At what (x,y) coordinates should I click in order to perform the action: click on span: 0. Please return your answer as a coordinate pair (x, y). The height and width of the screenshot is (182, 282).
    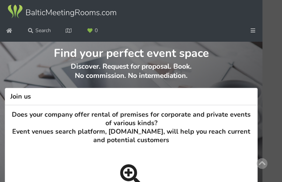
    Looking at the image, I should click on (96, 31).